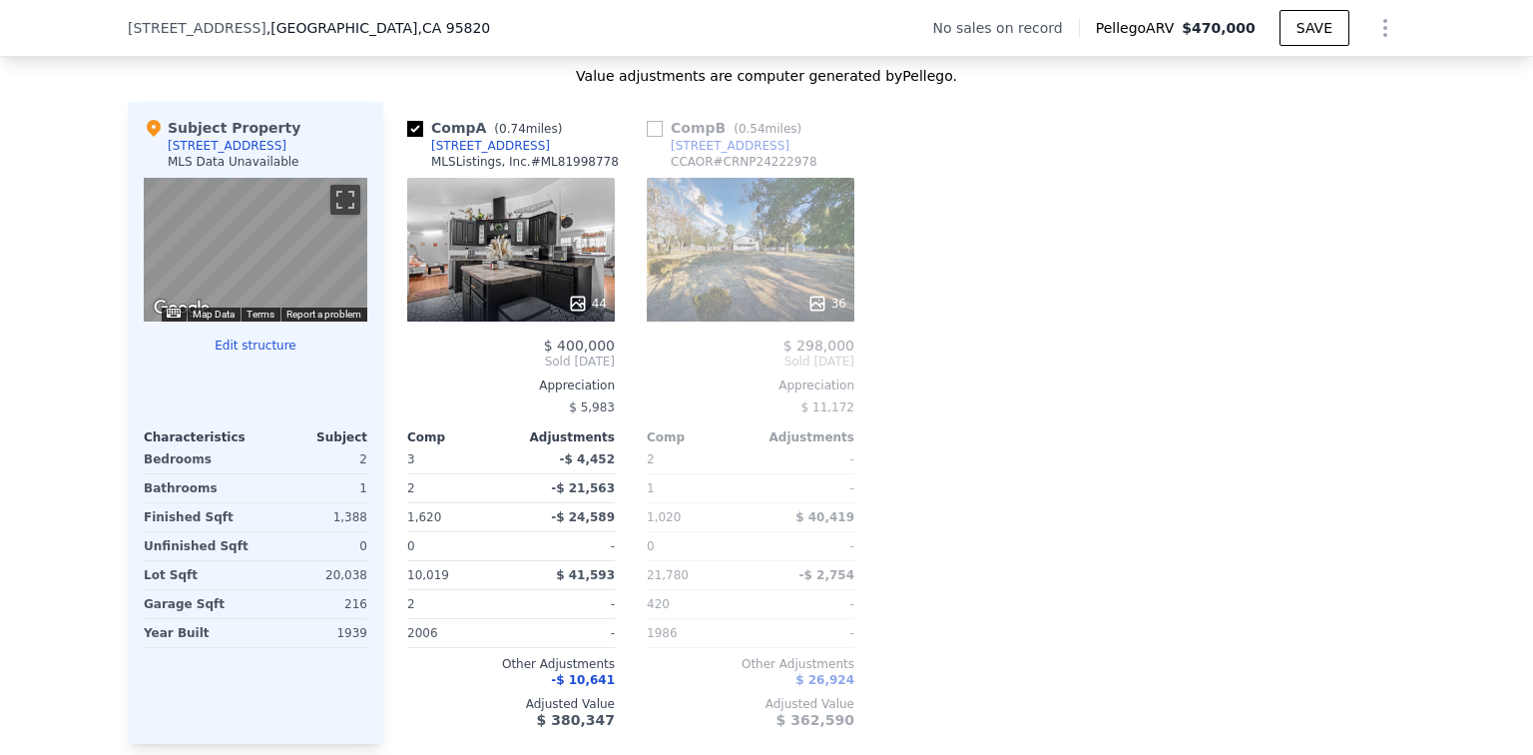  Describe the element at coordinates (174, 312) in the screenshot. I see `button: Keyboard shortcuts` at that location.